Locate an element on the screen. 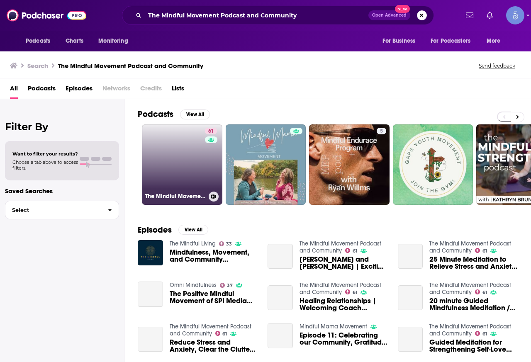 Image resolution: width=531 pixels, height=362 pixels. p: Saved Searches is located at coordinates (62, 191).